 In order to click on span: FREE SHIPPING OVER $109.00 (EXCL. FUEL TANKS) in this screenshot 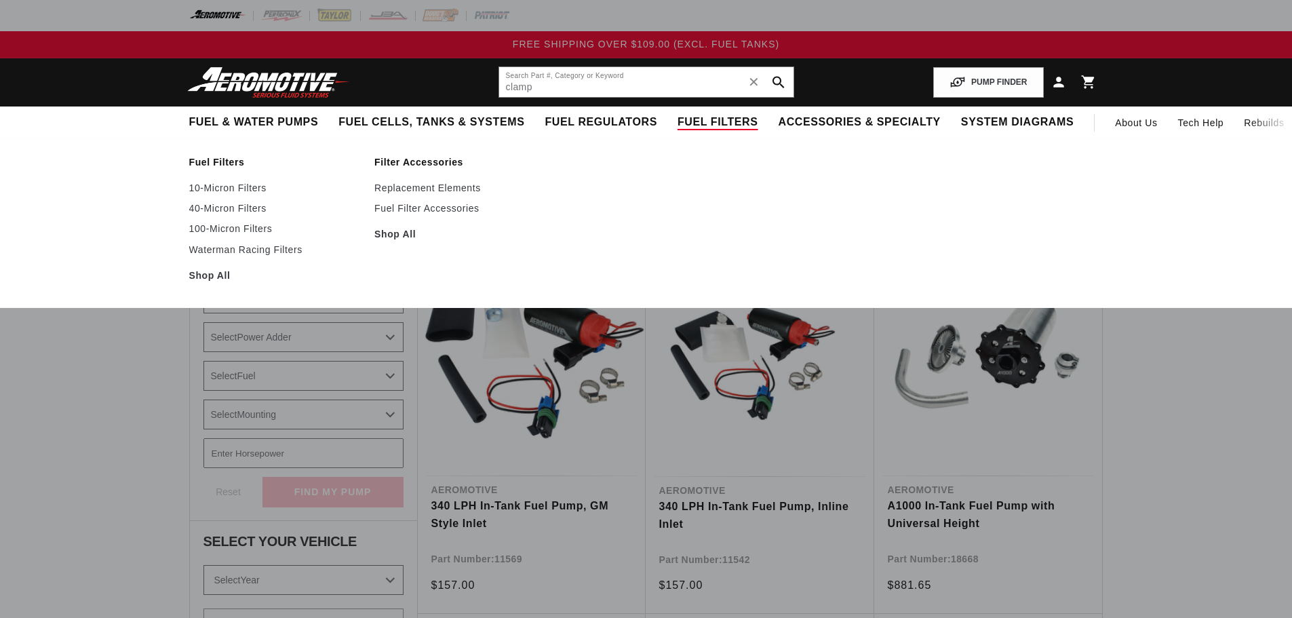, I will do `click(646, 44)`.